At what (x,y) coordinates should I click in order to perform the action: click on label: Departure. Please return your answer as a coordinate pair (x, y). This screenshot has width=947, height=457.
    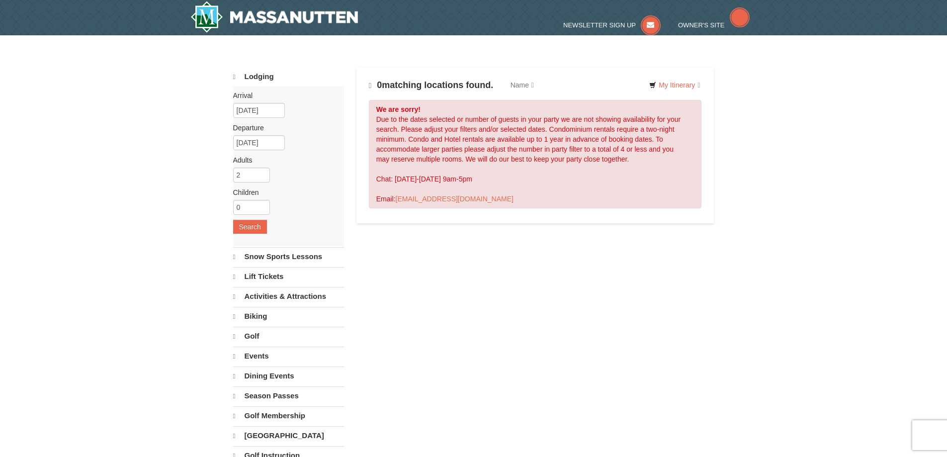
    Looking at the image, I should click on (285, 128).